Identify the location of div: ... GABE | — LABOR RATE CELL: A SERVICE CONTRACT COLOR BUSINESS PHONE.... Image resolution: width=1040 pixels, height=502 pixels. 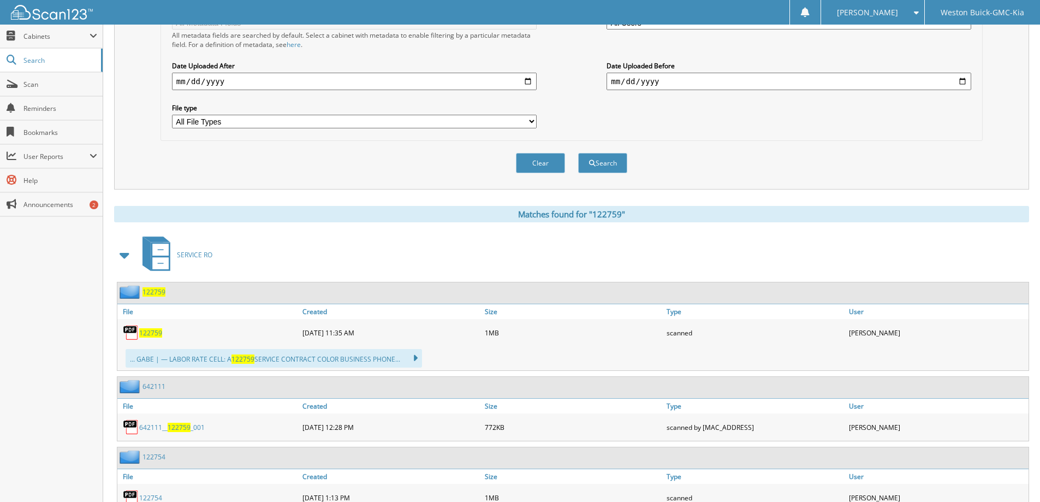
(274, 358).